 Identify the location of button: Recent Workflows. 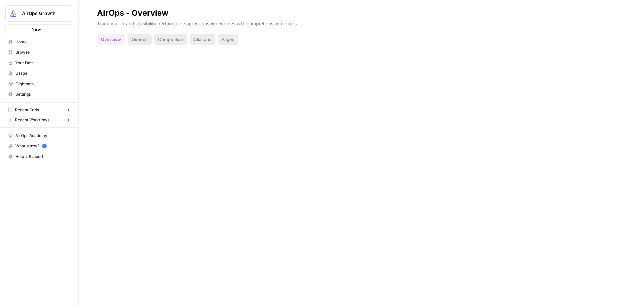
(39, 120).